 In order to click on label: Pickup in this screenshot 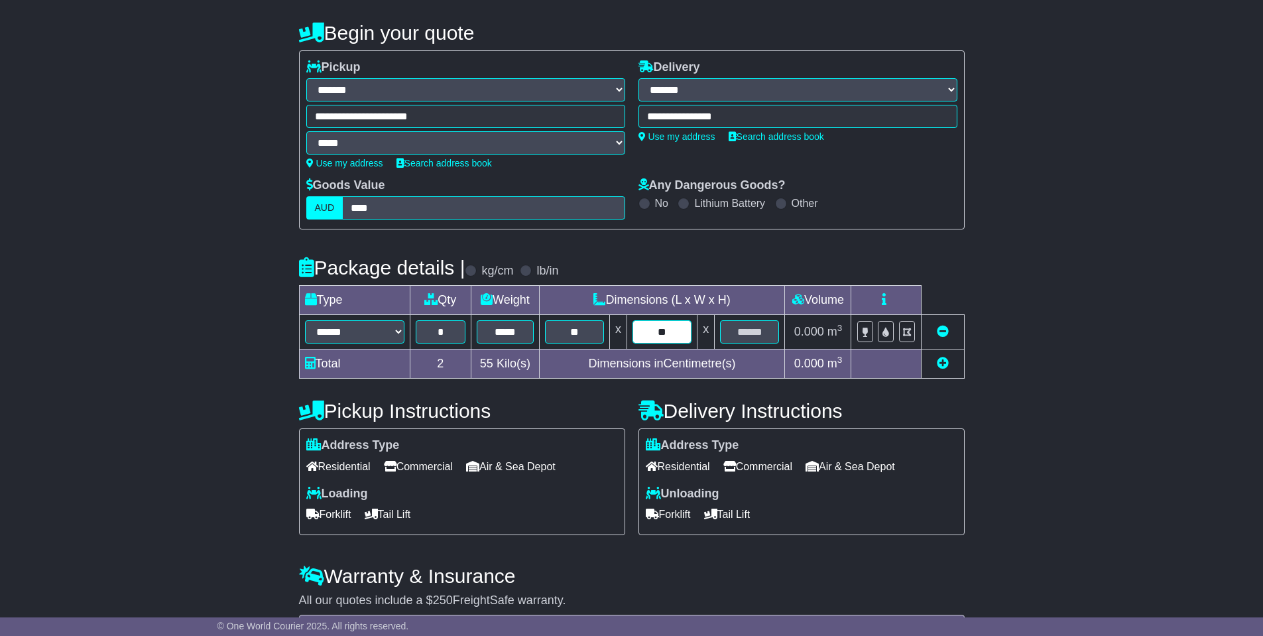, I will do `click(333, 68)`.